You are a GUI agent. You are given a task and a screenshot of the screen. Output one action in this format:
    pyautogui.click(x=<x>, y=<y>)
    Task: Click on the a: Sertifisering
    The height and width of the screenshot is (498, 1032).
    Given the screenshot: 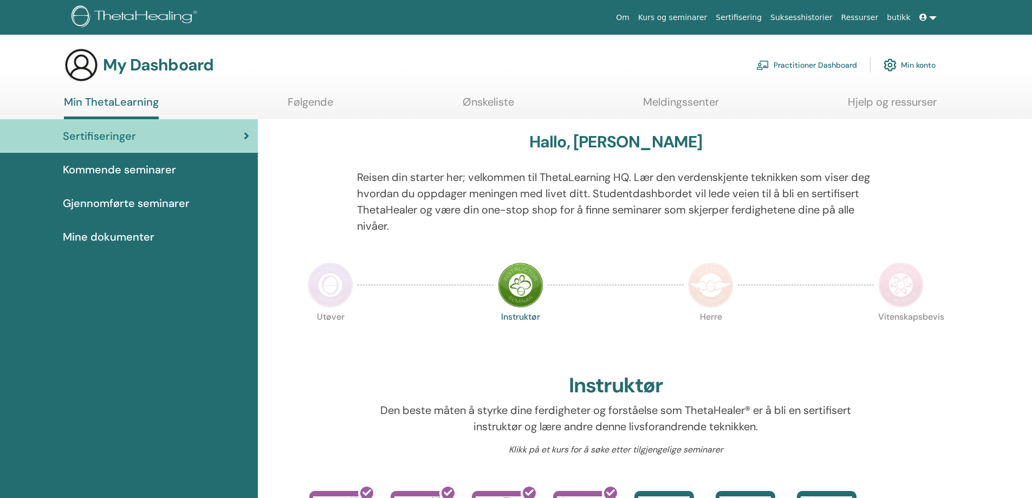 What is the action you would take?
    pyautogui.click(x=738, y=17)
    